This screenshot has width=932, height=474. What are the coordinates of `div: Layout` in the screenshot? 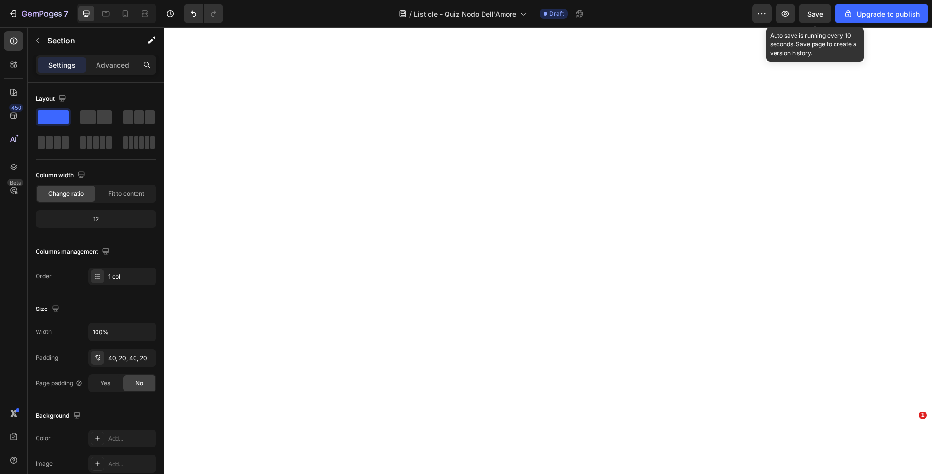 It's located at (52, 99).